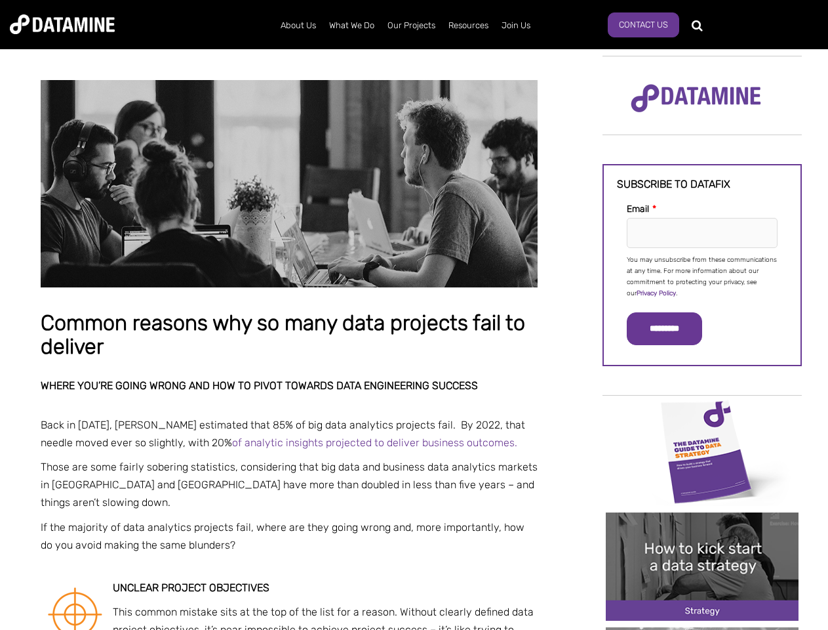 The height and width of the screenshot is (630, 828). Describe the element at coordinates (702, 566) in the screenshot. I see `img: 20241212 How to kick start a data strategy-2` at that location.